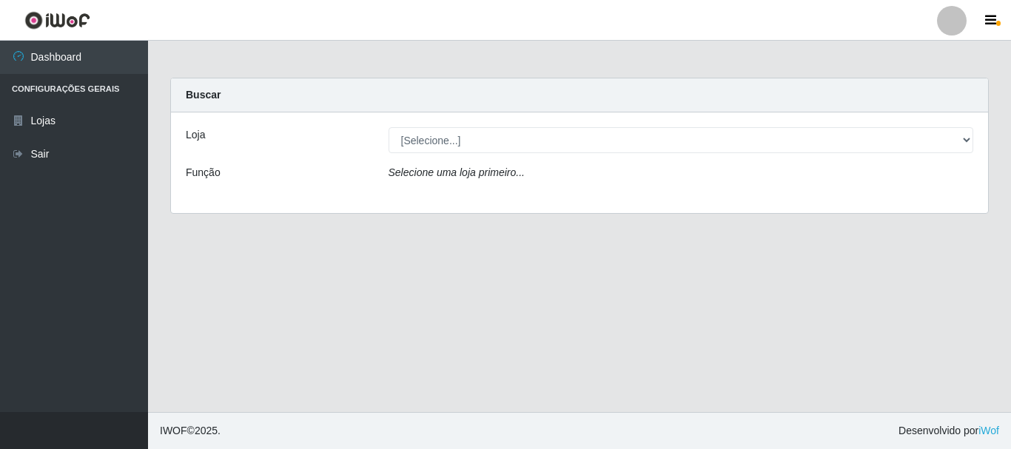 The image size is (1011, 449). What do you see at coordinates (203, 172) in the screenshot?
I see `label: Função` at bounding box center [203, 172].